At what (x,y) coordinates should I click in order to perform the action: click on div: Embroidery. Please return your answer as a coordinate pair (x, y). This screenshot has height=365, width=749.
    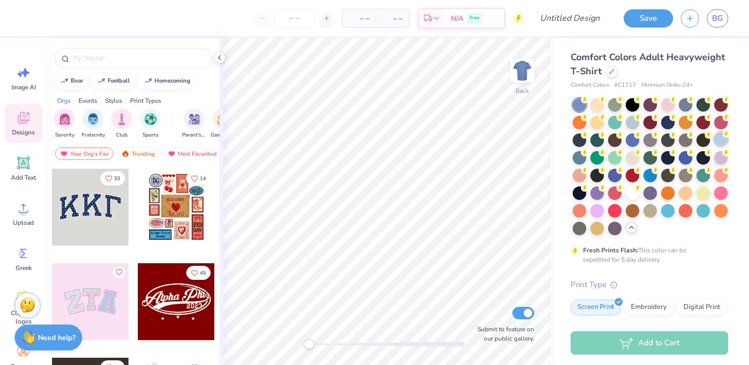
    Looking at the image, I should click on (648, 308).